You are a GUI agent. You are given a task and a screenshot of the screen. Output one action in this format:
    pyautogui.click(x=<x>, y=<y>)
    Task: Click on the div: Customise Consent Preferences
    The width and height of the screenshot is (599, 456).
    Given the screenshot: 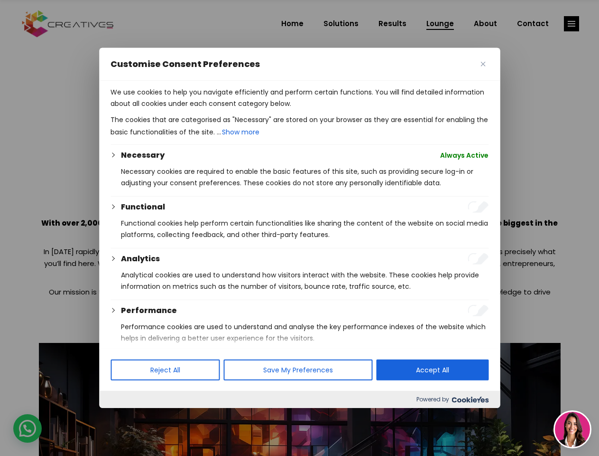 What is the action you would take?
    pyautogui.click(x=299, y=228)
    